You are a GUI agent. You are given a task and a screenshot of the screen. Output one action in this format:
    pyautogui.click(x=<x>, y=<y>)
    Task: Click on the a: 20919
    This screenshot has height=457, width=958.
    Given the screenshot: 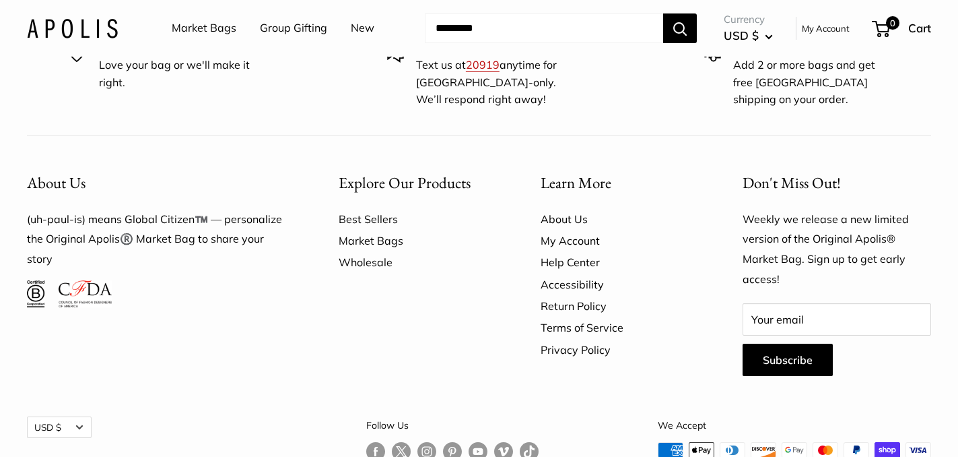 What is the action you would take?
    pyautogui.click(x=483, y=65)
    